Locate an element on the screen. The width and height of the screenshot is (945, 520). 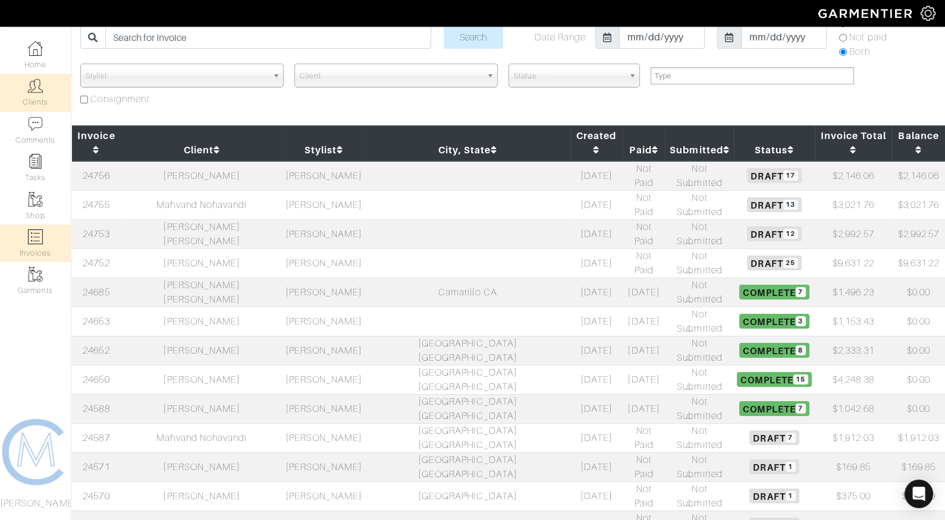
a: 24653 is located at coordinates (96, 322).